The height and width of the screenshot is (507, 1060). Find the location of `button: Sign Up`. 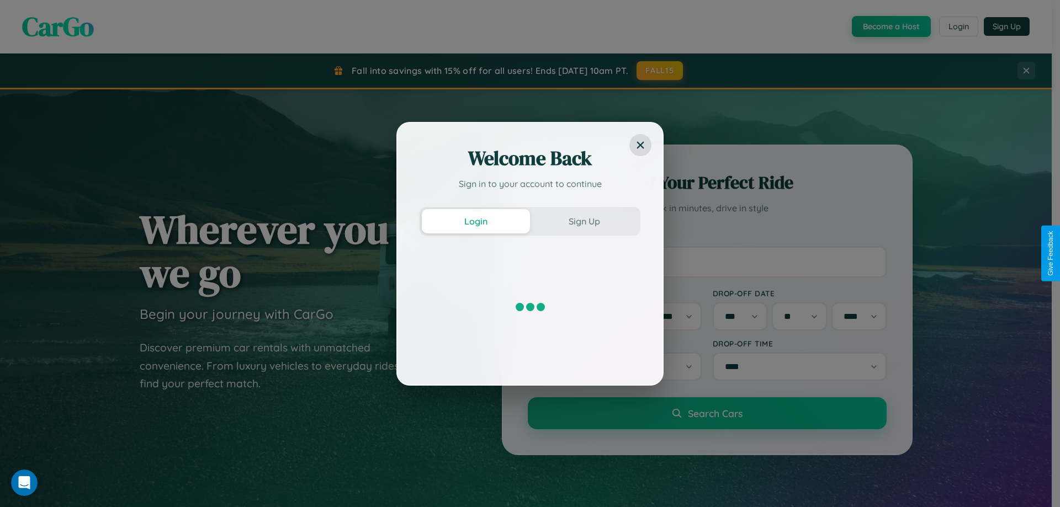

button: Sign Up is located at coordinates (584, 221).